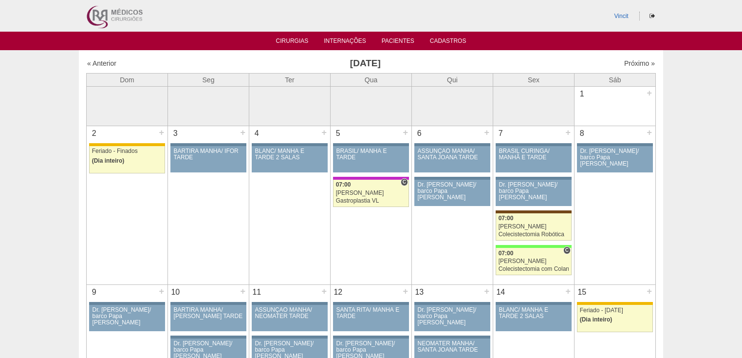 The image size is (742, 358). Describe the element at coordinates (581, 94) in the screenshot. I see `div: 1` at that location.